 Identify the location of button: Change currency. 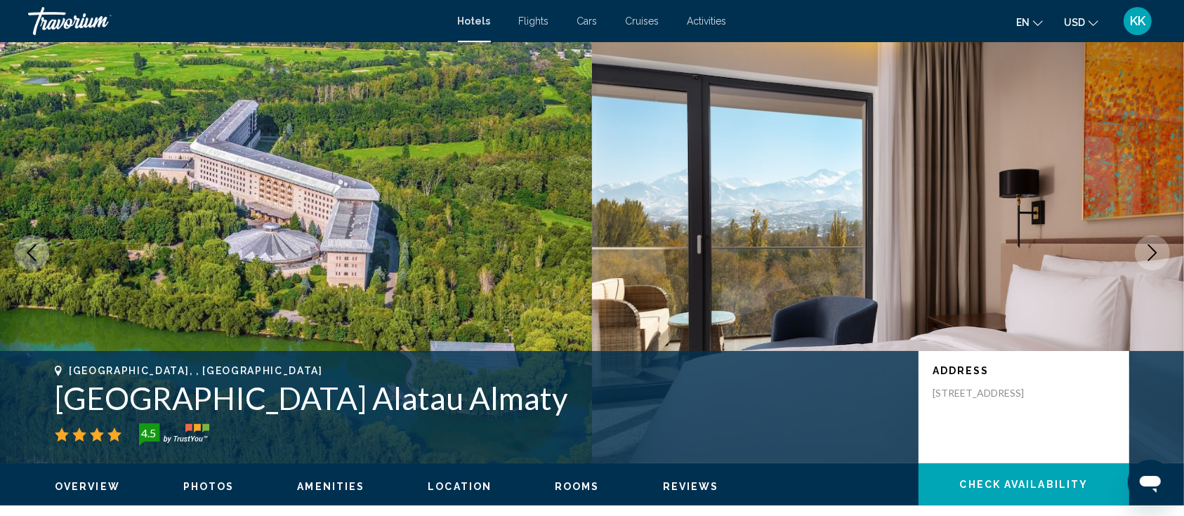
(1081, 22).